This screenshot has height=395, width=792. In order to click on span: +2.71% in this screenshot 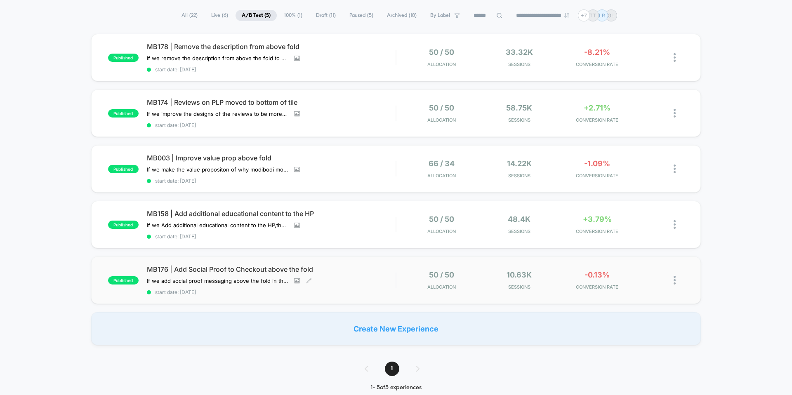, I will do `click(597, 108)`.